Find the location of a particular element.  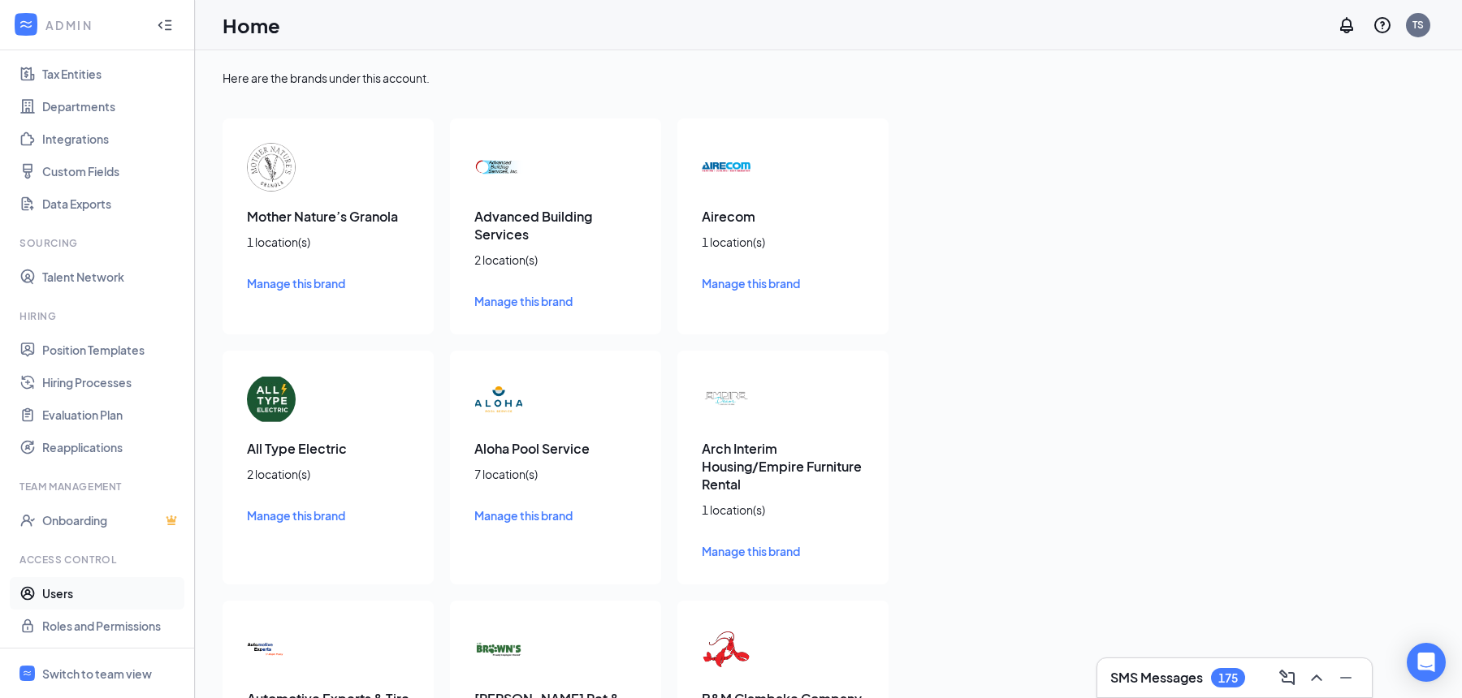

div: Access control is located at coordinates (98, 560).